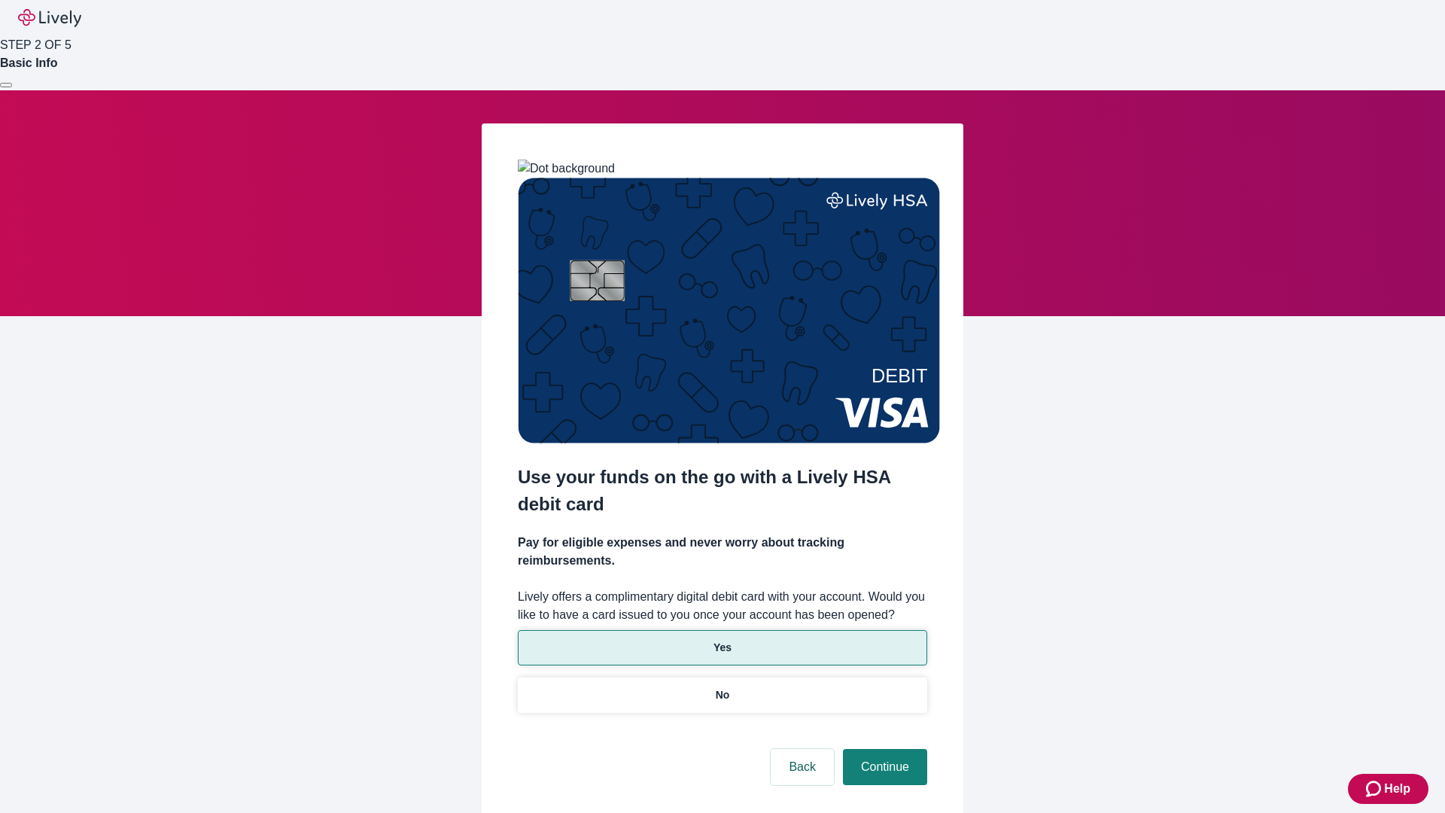 The width and height of the screenshot is (1445, 813). What do you see at coordinates (723, 606) in the screenshot?
I see `label: Lively offers a complimentary digital debit card with your account. Would you like to have a card...` at bounding box center [723, 606].